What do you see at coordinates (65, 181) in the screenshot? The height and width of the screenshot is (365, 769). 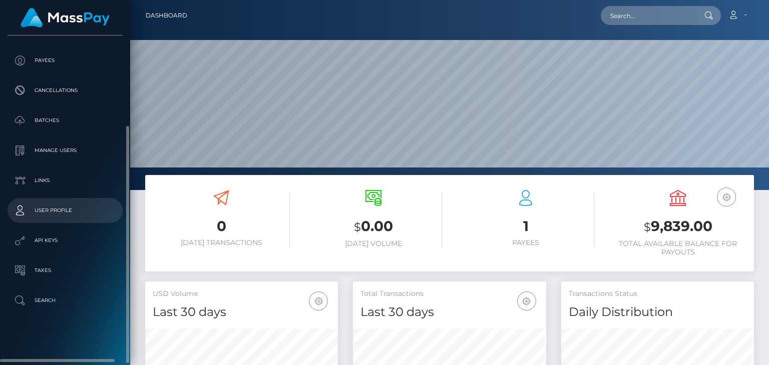 I see `p: Links` at bounding box center [65, 181].